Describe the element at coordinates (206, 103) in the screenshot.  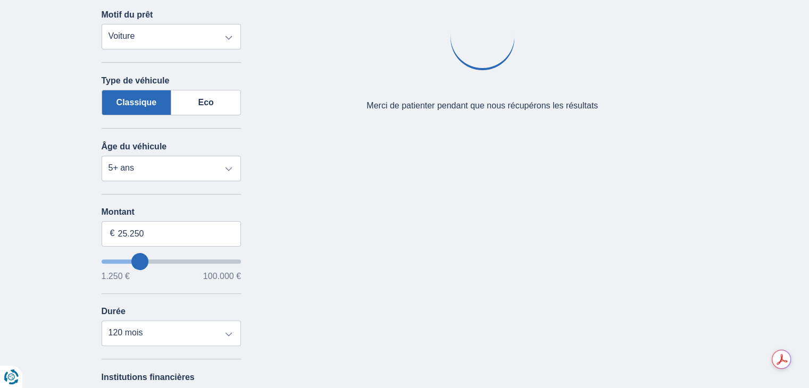
I see `label: Eco` at that location.